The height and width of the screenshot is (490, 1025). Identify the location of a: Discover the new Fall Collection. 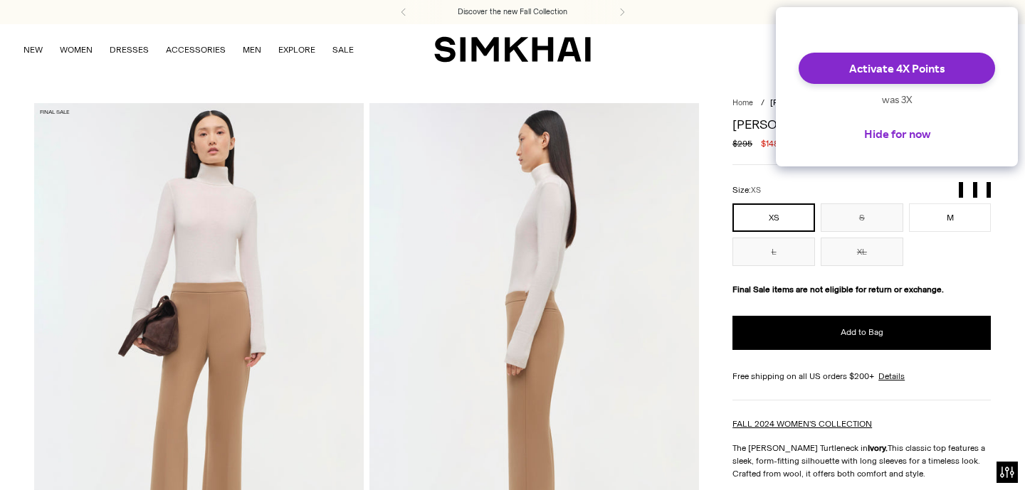
(513, 12).